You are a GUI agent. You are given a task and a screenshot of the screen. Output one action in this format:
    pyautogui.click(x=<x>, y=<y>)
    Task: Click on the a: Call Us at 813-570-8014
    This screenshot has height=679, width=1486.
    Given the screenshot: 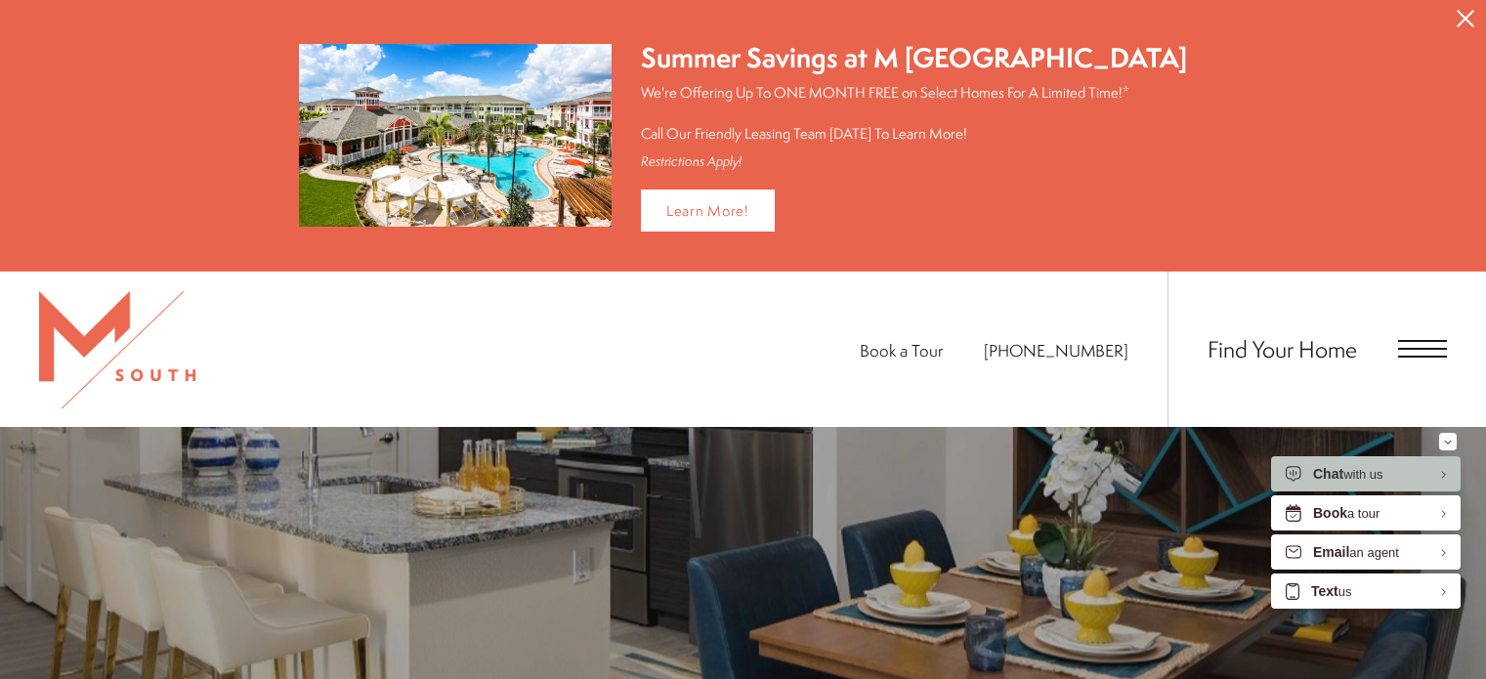 What is the action you would take?
    pyautogui.click(x=1056, y=350)
    